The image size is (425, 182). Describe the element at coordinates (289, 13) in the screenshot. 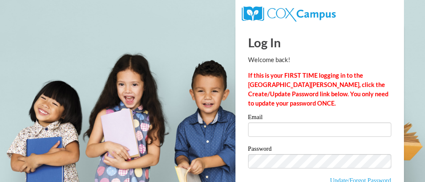

I see `a: COX Campus` at that location.